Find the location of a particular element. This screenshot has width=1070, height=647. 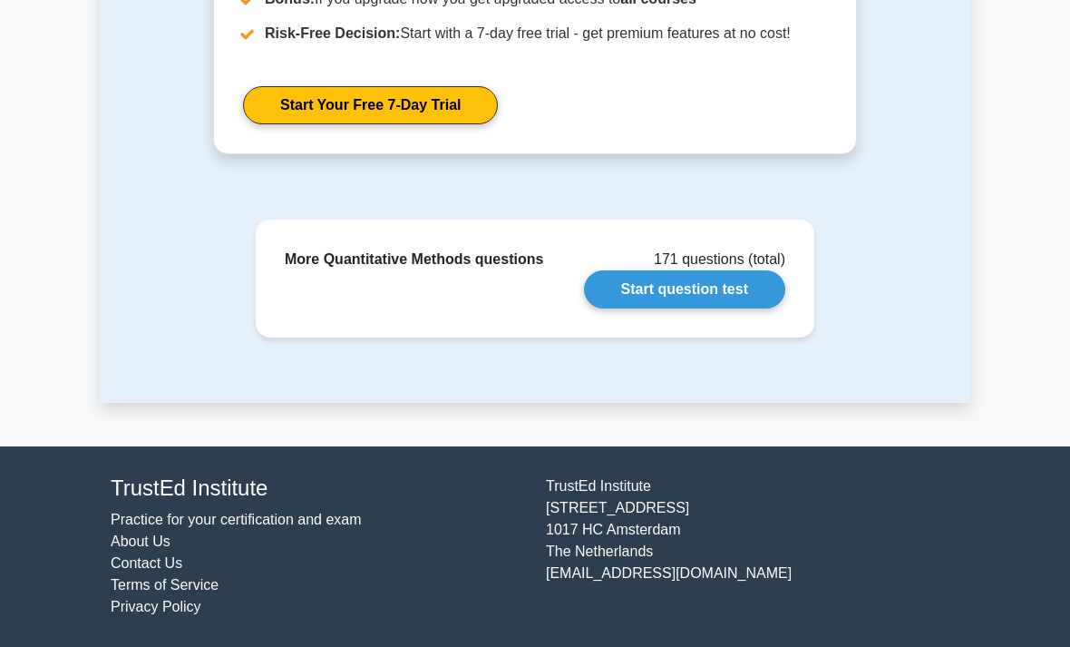

a: Start question test is located at coordinates (685, 289).